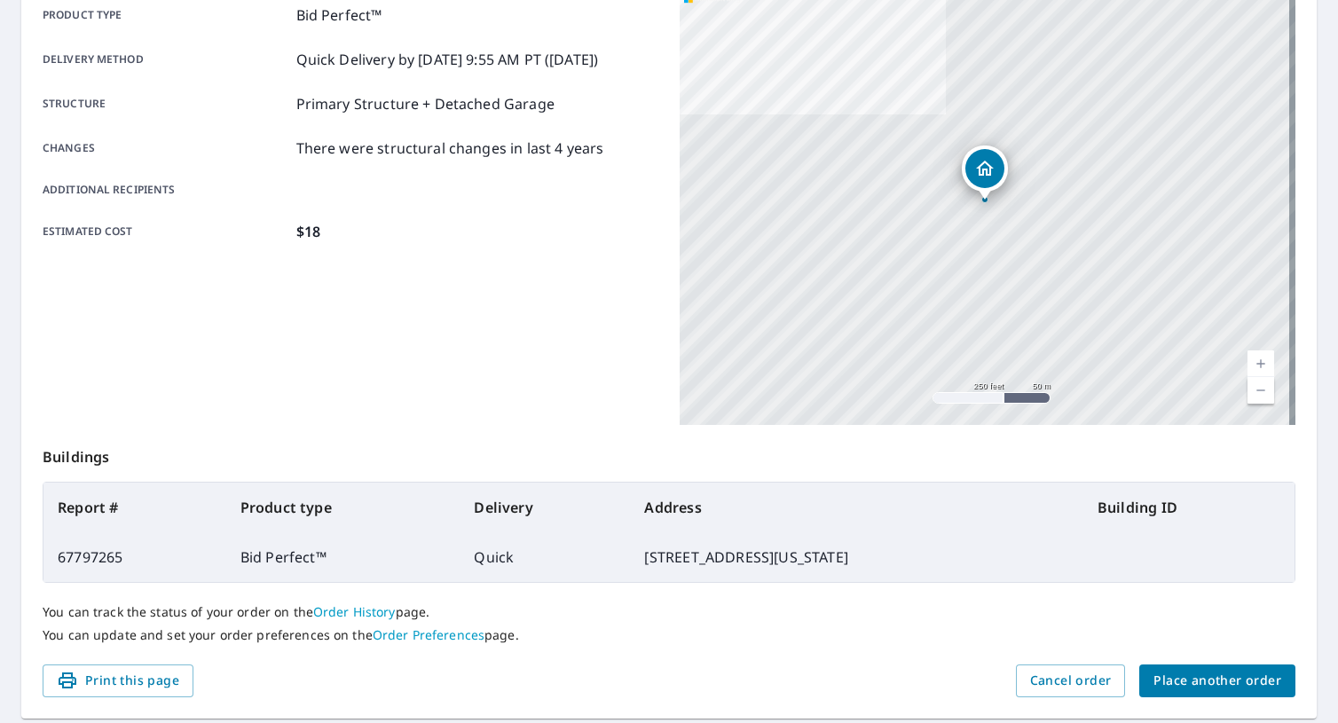 Image resolution: width=1338 pixels, height=723 pixels. What do you see at coordinates (856, 507) in the screenshot?
I see `th: Address` at bounding box center [856, 507].